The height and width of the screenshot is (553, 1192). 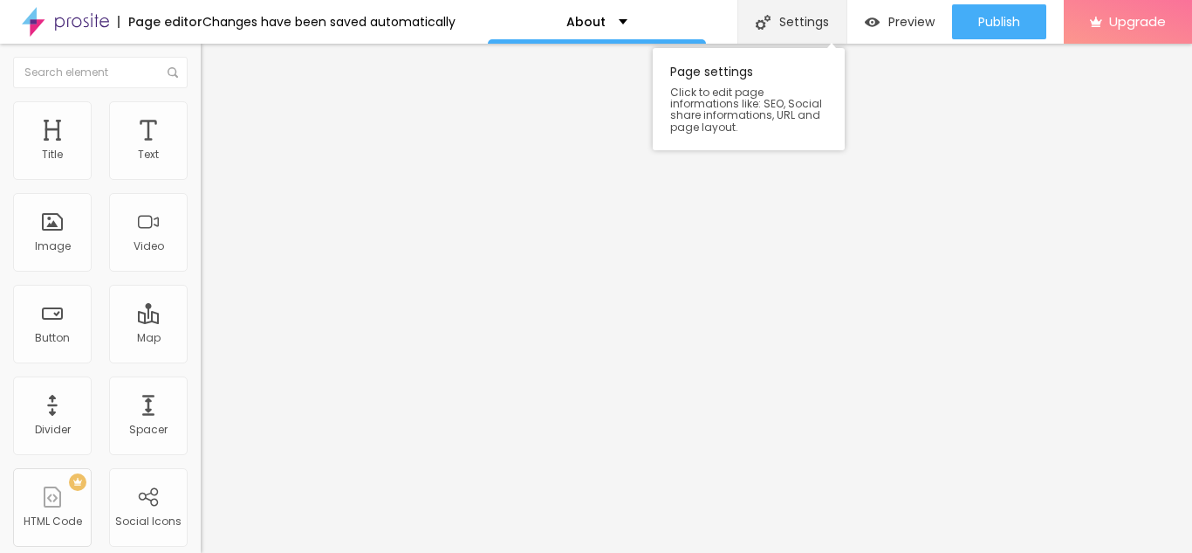 What do you see at coordinates (52, 155) in the screenshot?
I see `div: Title` at bounding box center [52, 155].